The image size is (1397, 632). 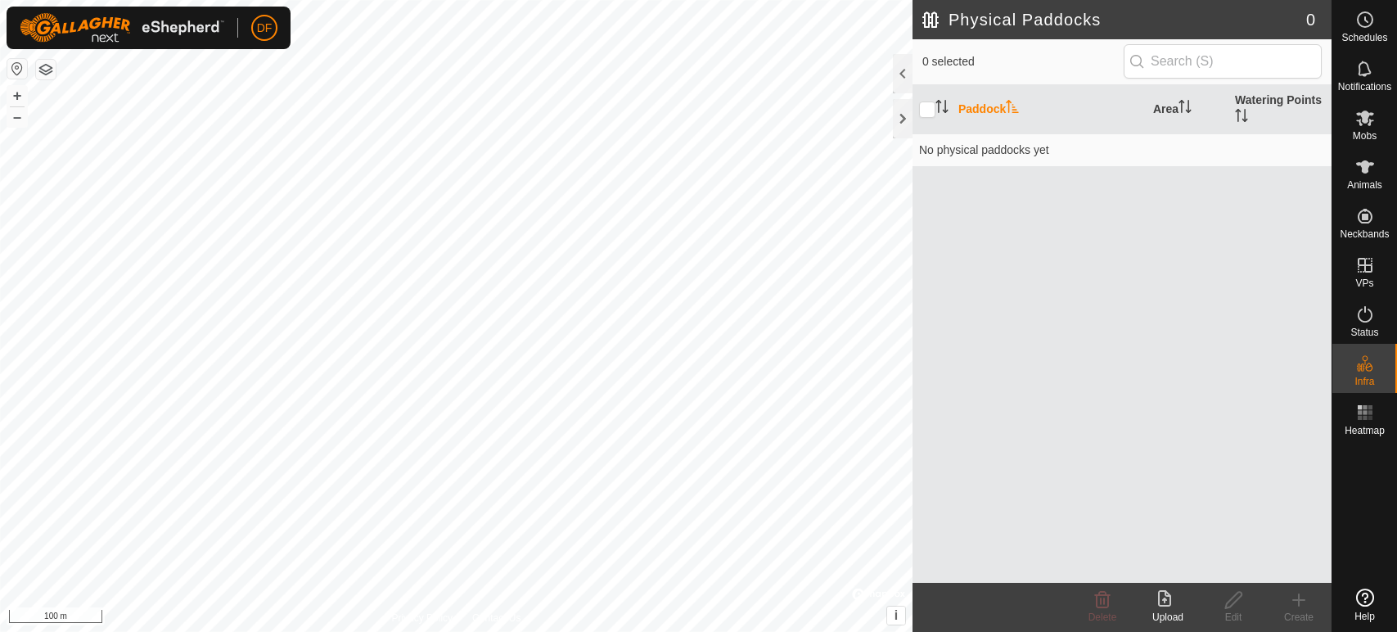 What do you see at coordinates (1122, 150) in the screenshot?
I see `td: No physical paddocks yet` at bounding box center [1122, 150].